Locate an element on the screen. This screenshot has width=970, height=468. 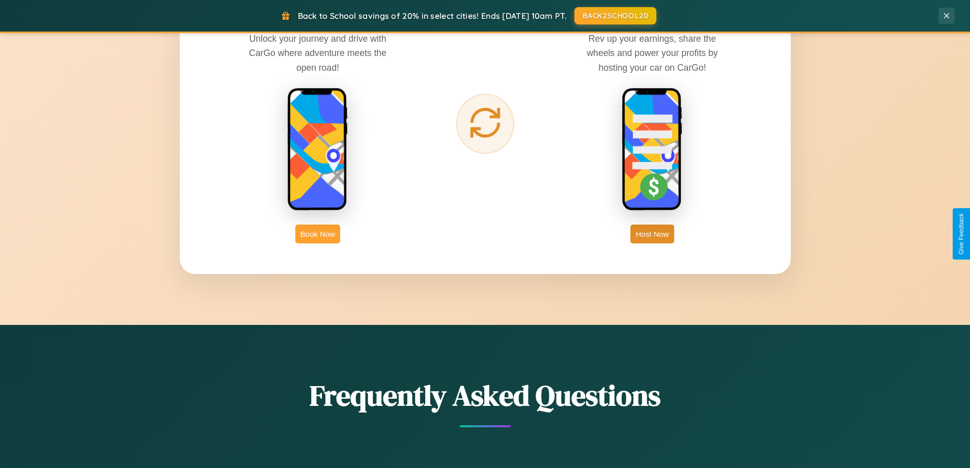
button: Book Now is located at coordinates (318, 234).